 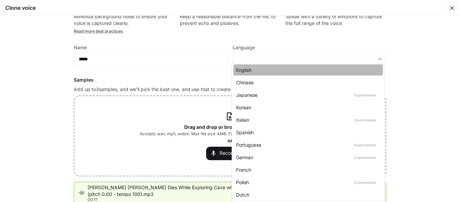 What do you see at coordinates (307, 169) in the screenshot?
I see `div: French` at bounding box center [307, 169].